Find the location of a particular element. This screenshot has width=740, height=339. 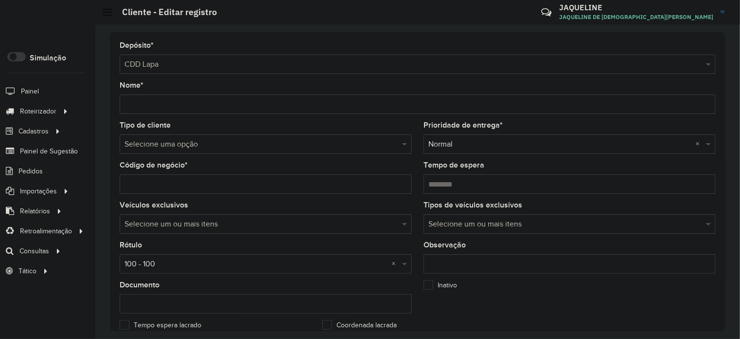

span: Painel is located at coordinates (30, 91).